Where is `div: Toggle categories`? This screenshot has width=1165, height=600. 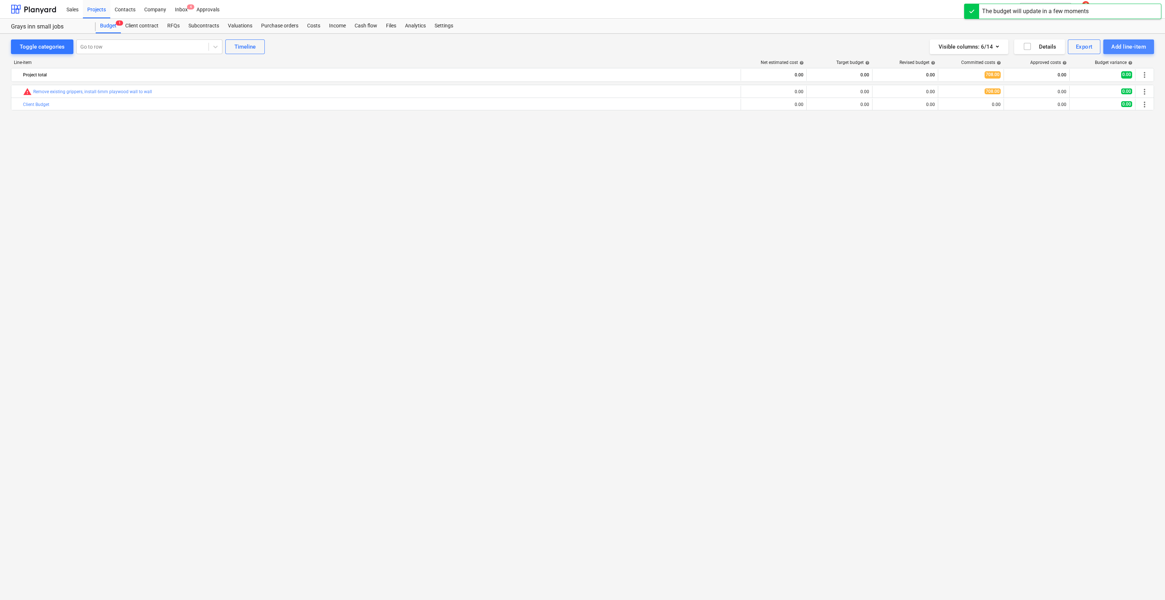
div: Toggle categories is located at coordinates (42, 47).